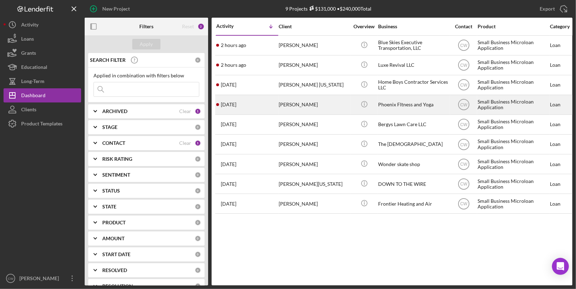 Image resolution: width=576 pixels, height=289 pixels. I want to click on b: Filters, so click(147, 26).